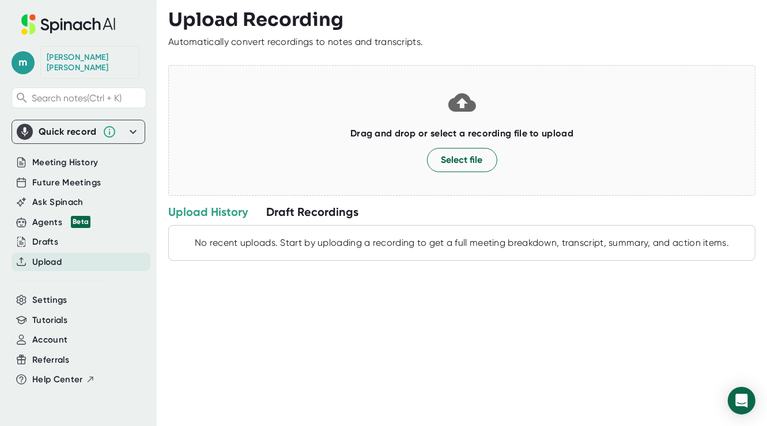 The height and width of the screenshot is (426, 767). I want to click on button: Select file, so click(462, 160).